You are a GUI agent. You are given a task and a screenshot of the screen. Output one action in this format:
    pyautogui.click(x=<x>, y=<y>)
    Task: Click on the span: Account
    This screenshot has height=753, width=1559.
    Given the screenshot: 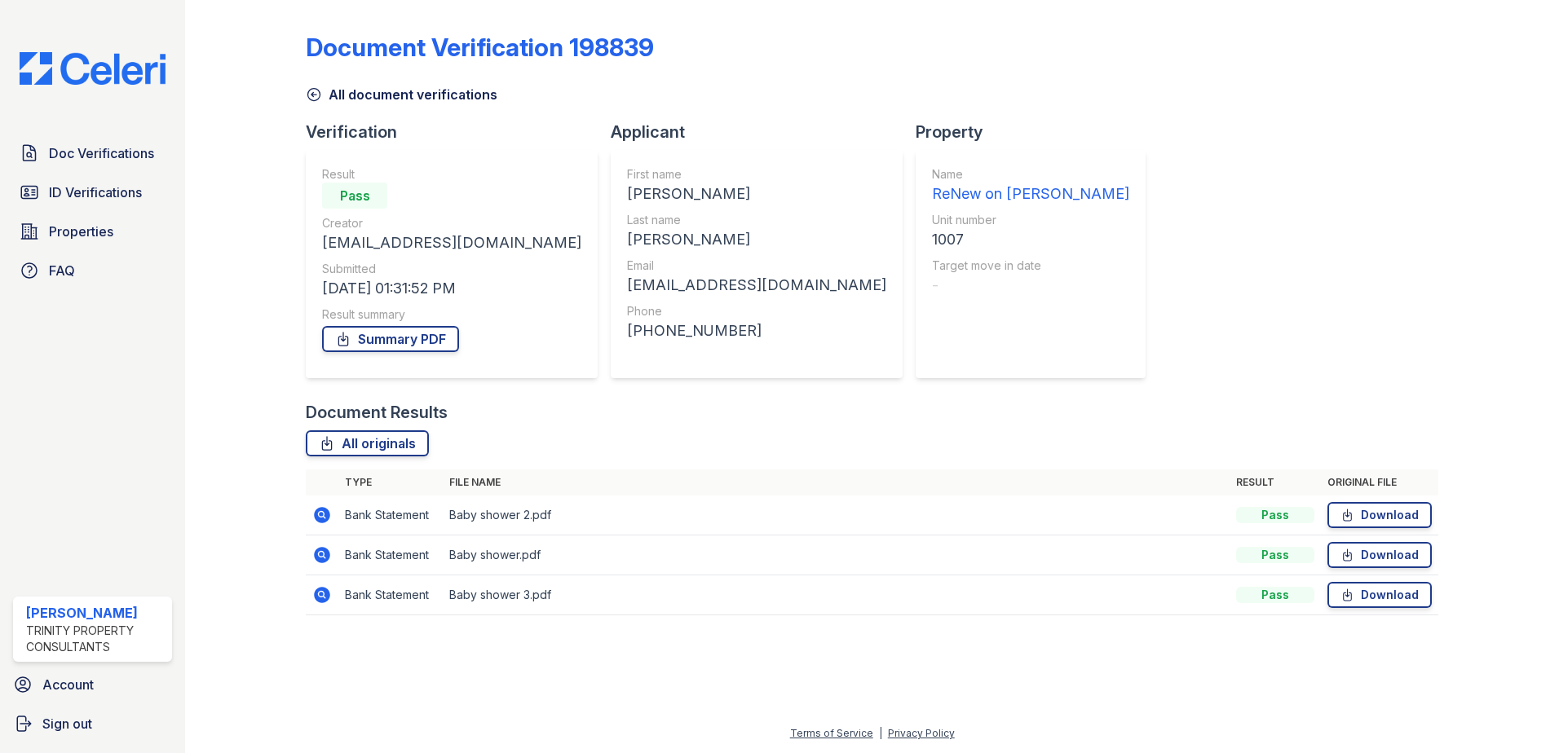 What is the action you would take?
    pyautogui.click(x=68, y=685)
    